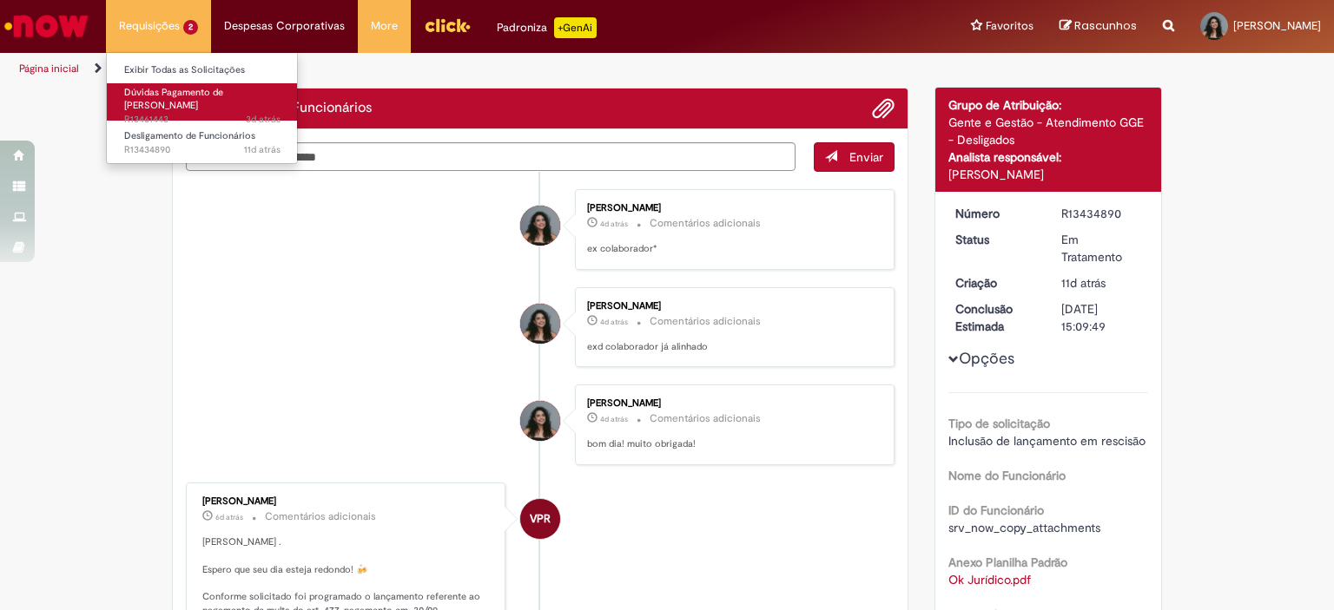  What do you see at coordinates (1101, 283) in the screenshot?
I see `div: 21/08/2025 09:25:15` at bounding box center [1101, 283].